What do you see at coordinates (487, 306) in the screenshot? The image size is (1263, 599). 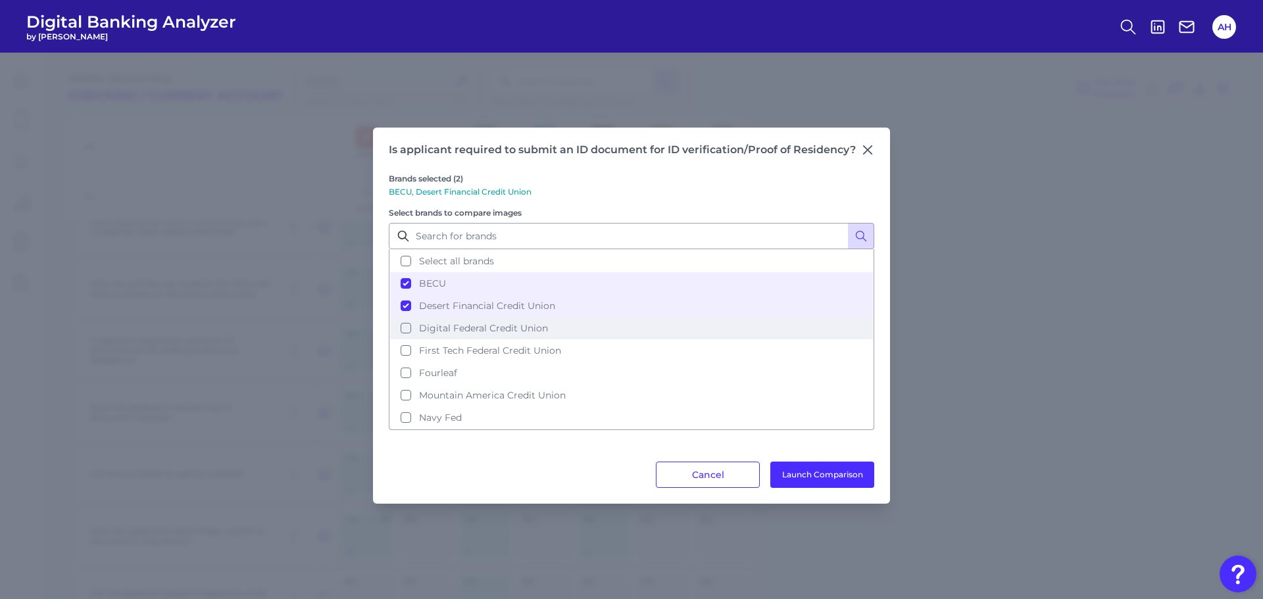 I see `span: Desert Financial Credit Union` at bounding box center [487, 306].